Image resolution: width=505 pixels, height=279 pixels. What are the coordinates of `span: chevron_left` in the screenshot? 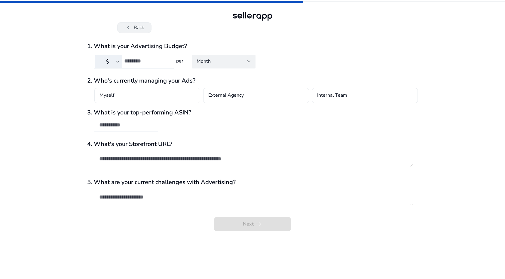 It's located at (128, 28).